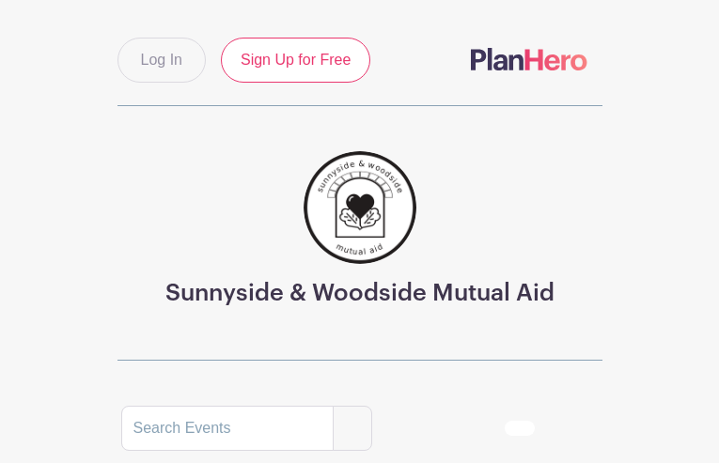 This screenshot has height=463, width=719. I want to click on img: logo-507f7623f17ff9eddc593b1ce0a138ce2505c220e1c5a4e2b4648c50719b7d32.svg, so click(529, 59).